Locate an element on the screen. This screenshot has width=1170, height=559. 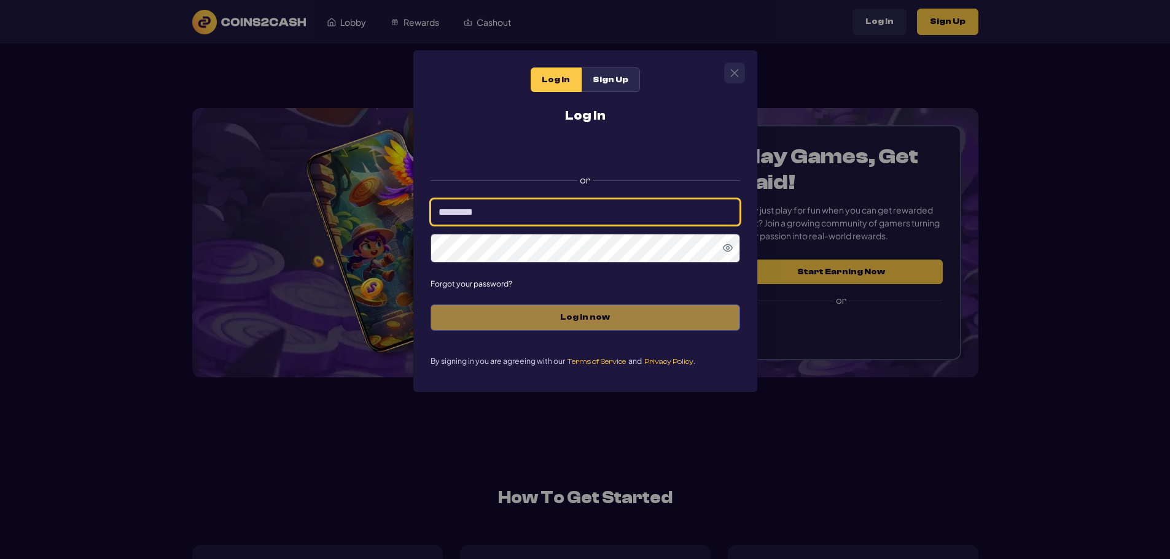
div: Sign Up is located at coordinates (610, 80).